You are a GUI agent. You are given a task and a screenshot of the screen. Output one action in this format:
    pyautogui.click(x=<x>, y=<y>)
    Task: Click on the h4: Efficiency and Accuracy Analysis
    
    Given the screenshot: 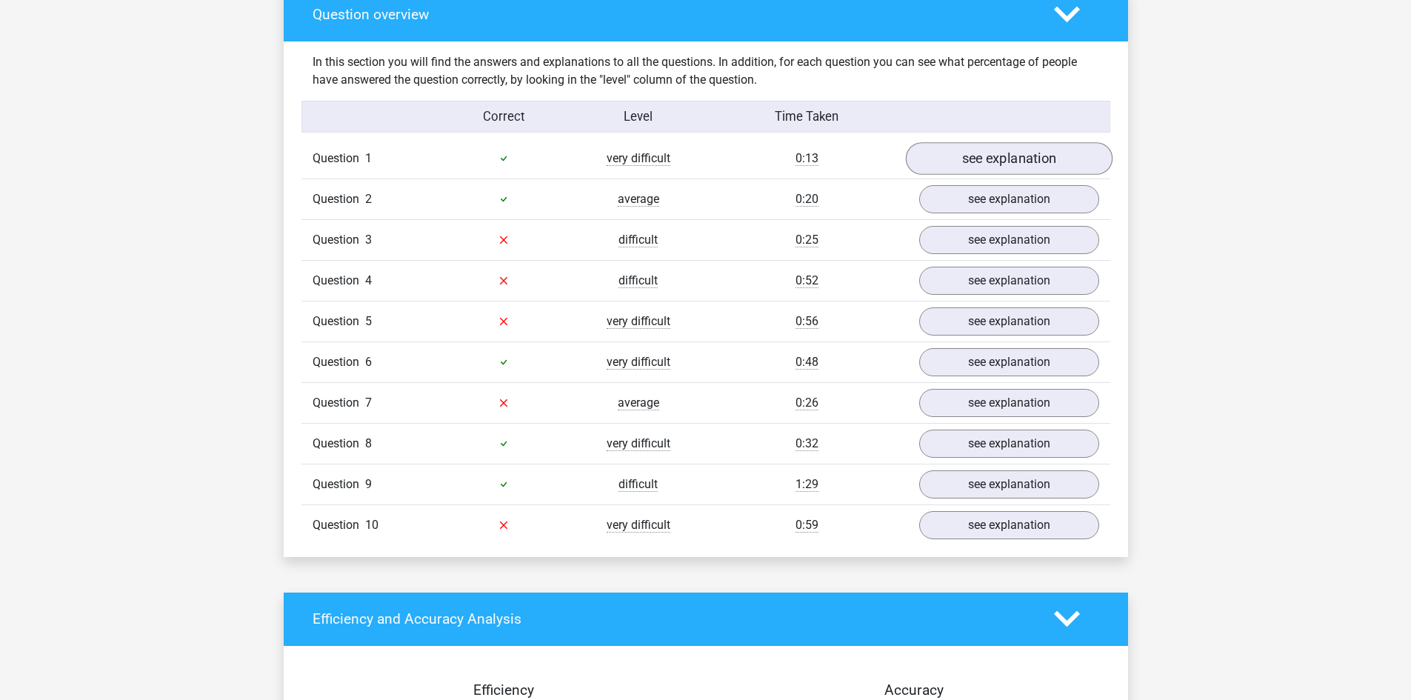 What is the action you would take?
    pyautogui.click(x=672, y=619)
    